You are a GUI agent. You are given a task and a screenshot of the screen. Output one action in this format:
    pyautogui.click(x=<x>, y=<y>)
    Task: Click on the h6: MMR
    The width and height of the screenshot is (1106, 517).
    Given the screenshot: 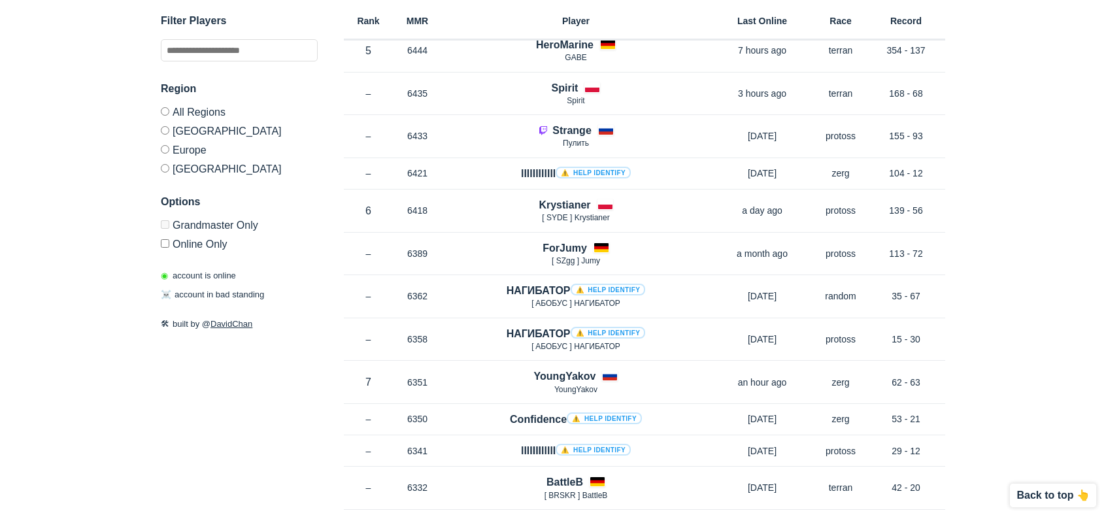 What is the action you would take?
    pyautogui.click(x=417, y=21)
    